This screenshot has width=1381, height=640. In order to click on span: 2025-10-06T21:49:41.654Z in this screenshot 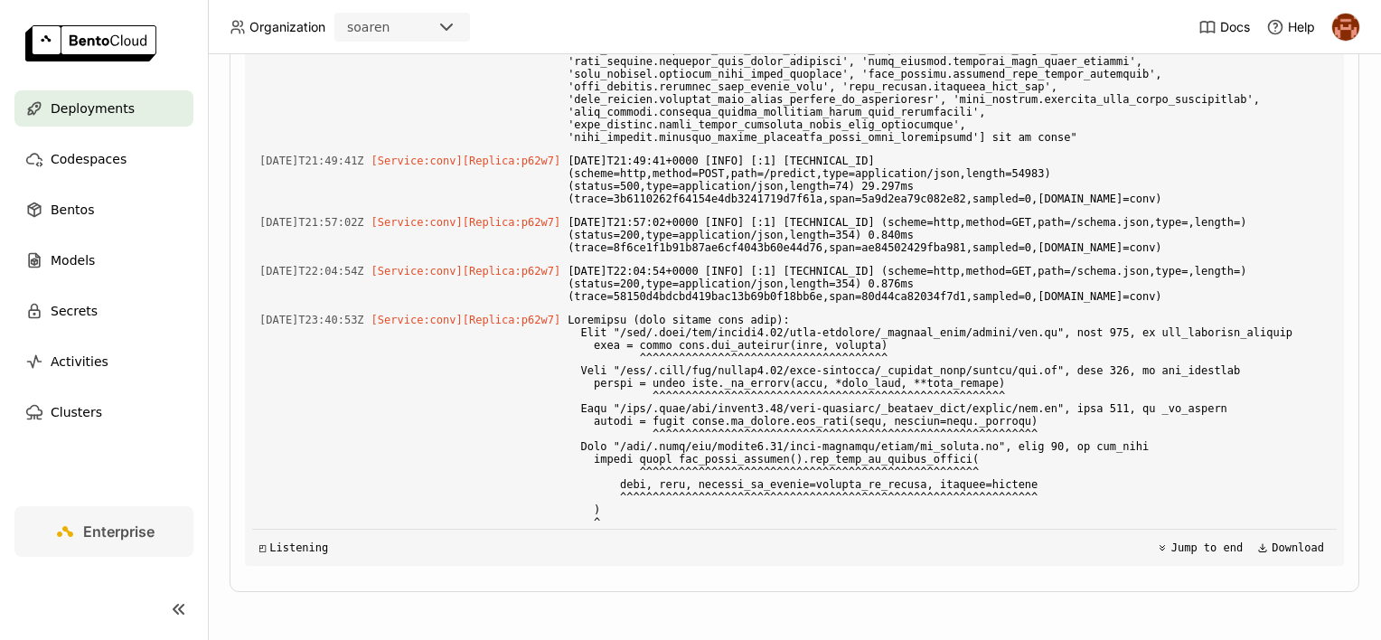, I will do `click(312, 161)`.